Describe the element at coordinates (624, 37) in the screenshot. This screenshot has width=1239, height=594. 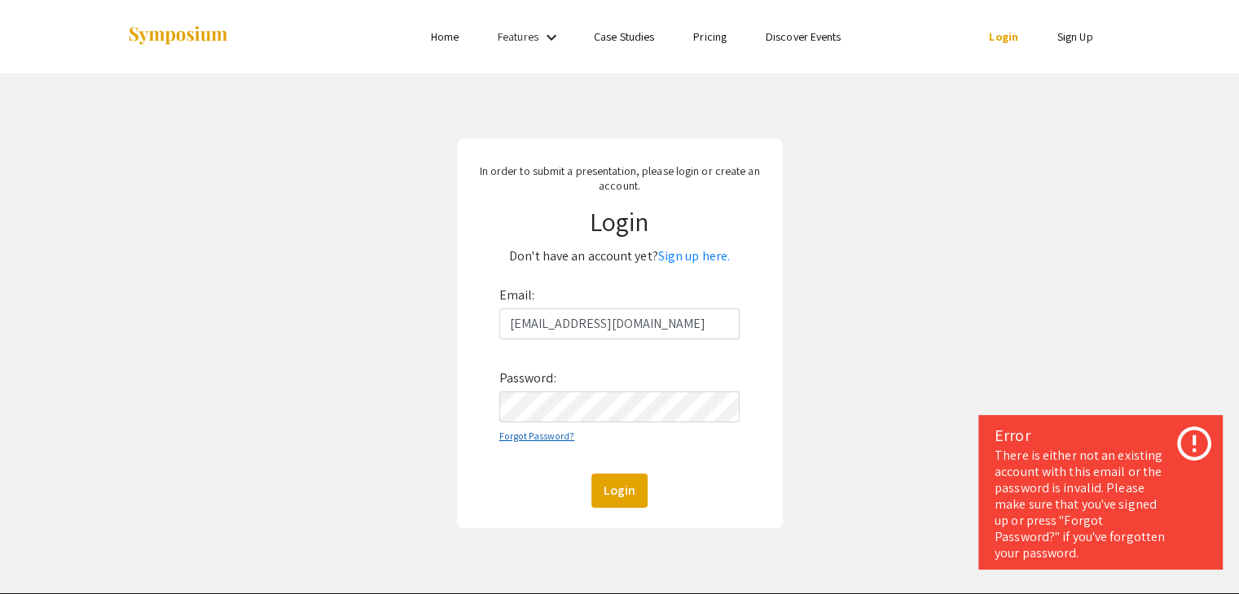
I see `a: Case Studies` at that location.